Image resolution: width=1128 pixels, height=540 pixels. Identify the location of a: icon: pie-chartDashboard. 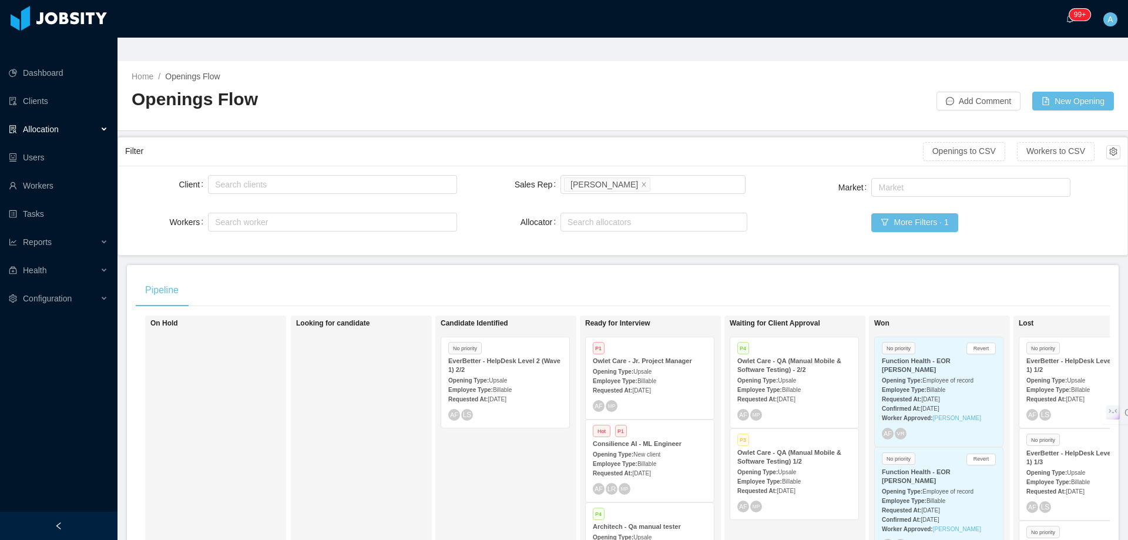
(58, 73).